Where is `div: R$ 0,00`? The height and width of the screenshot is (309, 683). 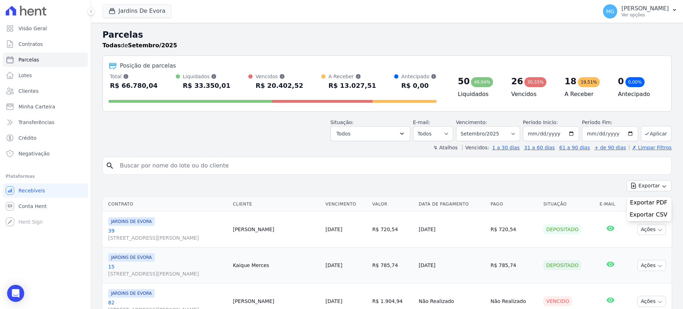
div: R$ 0,00 is located at coordinates (419, 86).